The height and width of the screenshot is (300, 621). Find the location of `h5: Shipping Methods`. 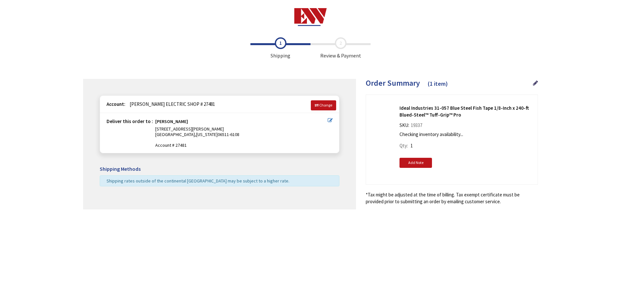

h5: Shipping Methods is located at coordinates (220, 169).